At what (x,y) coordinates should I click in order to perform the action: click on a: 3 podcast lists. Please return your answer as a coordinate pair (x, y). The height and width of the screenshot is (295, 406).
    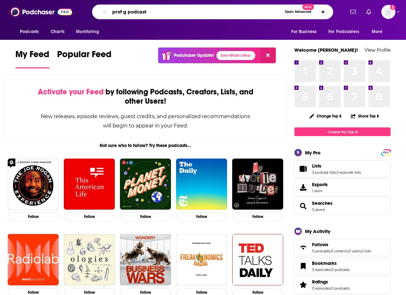
    Looking at the image, I should click on (324, 172).